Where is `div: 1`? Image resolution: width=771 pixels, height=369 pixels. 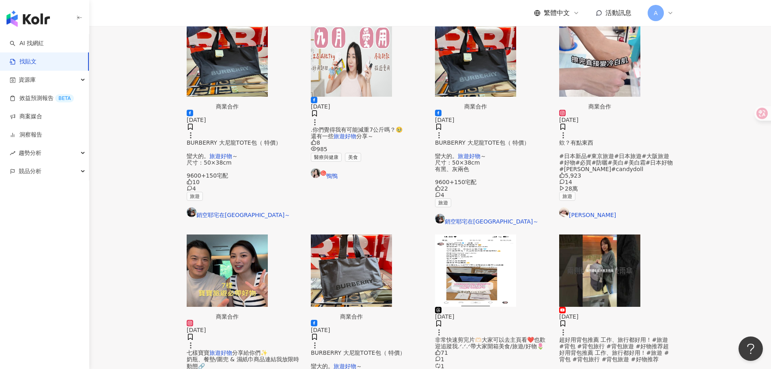 div: 1 is located at coordinates (492, 359).